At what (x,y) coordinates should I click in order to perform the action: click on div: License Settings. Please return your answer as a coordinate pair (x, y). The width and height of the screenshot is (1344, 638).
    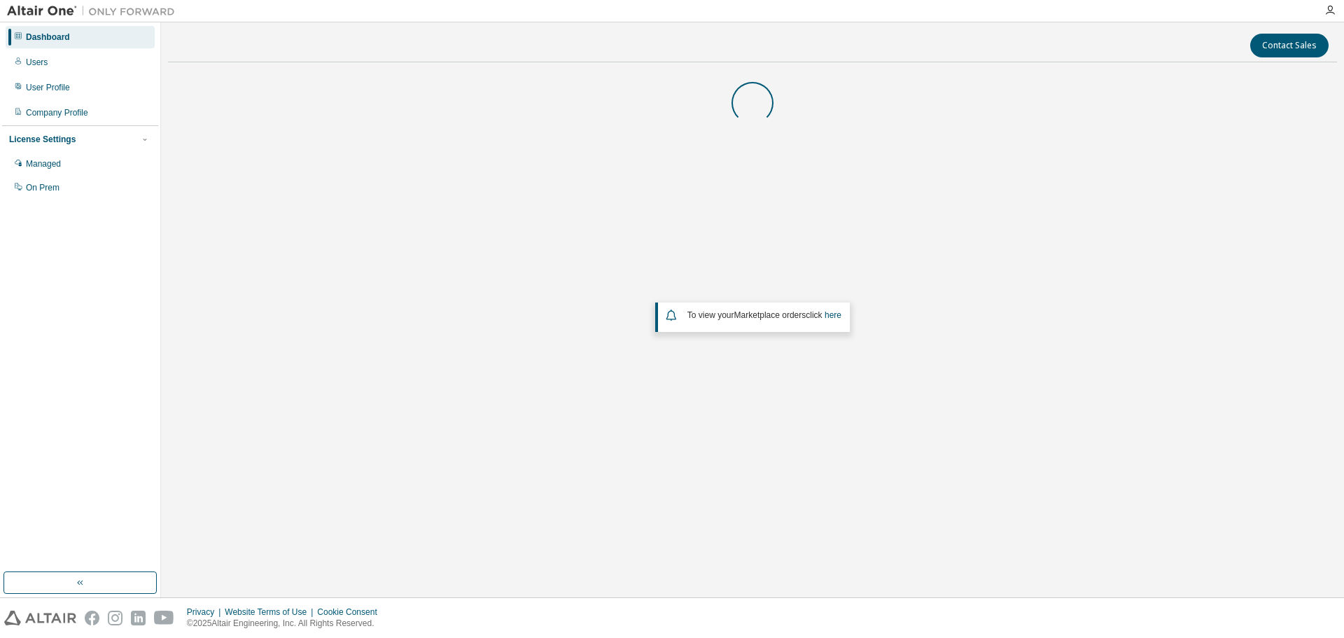
    Looking at the image, I should click on (42, 139).